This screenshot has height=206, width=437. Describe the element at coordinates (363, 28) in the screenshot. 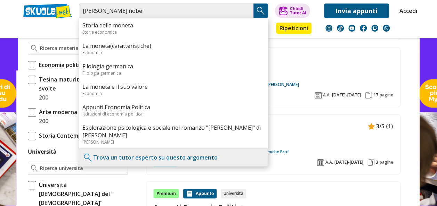

I see `img: facebook` at that location.